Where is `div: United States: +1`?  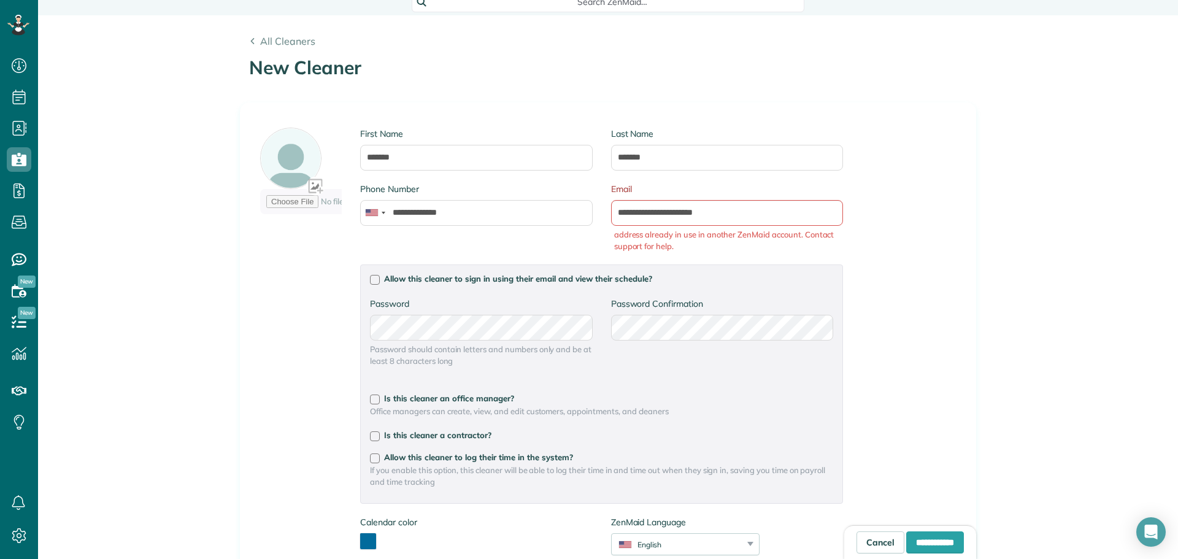 div: United States: +1 is located at coordinates (375, 213).